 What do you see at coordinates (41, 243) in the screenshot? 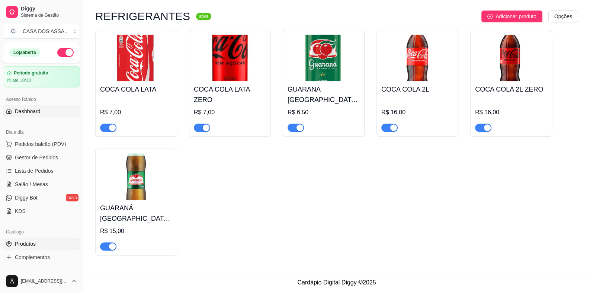
I see `a: Produtos` at bounding box center [41, 243].